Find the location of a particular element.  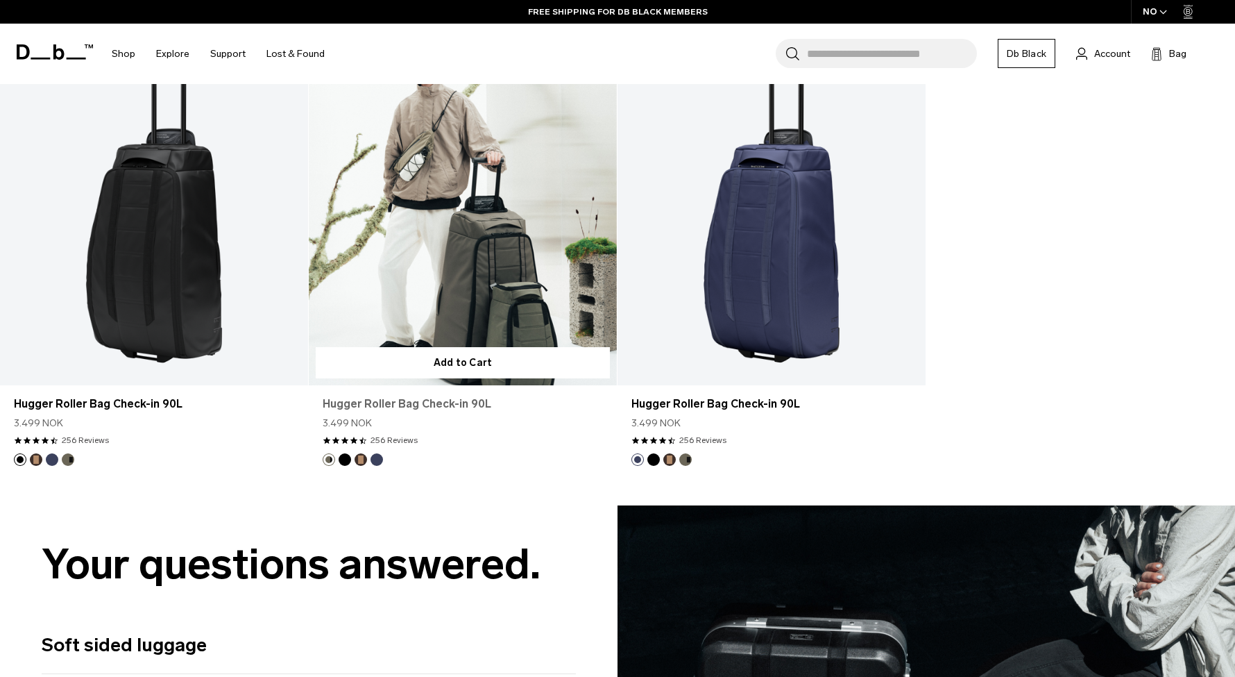

nav: Main Navigation is located at coordinates (218, 53).